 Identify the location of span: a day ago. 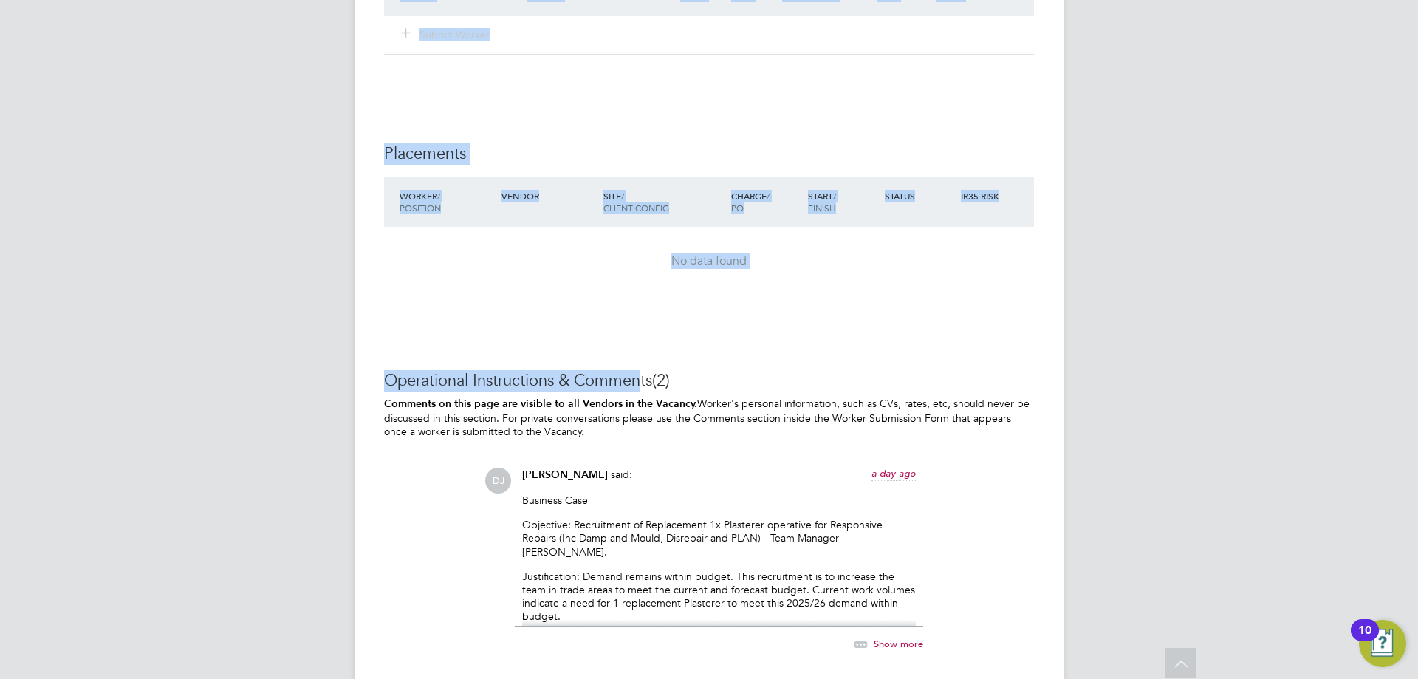
(894, 473).